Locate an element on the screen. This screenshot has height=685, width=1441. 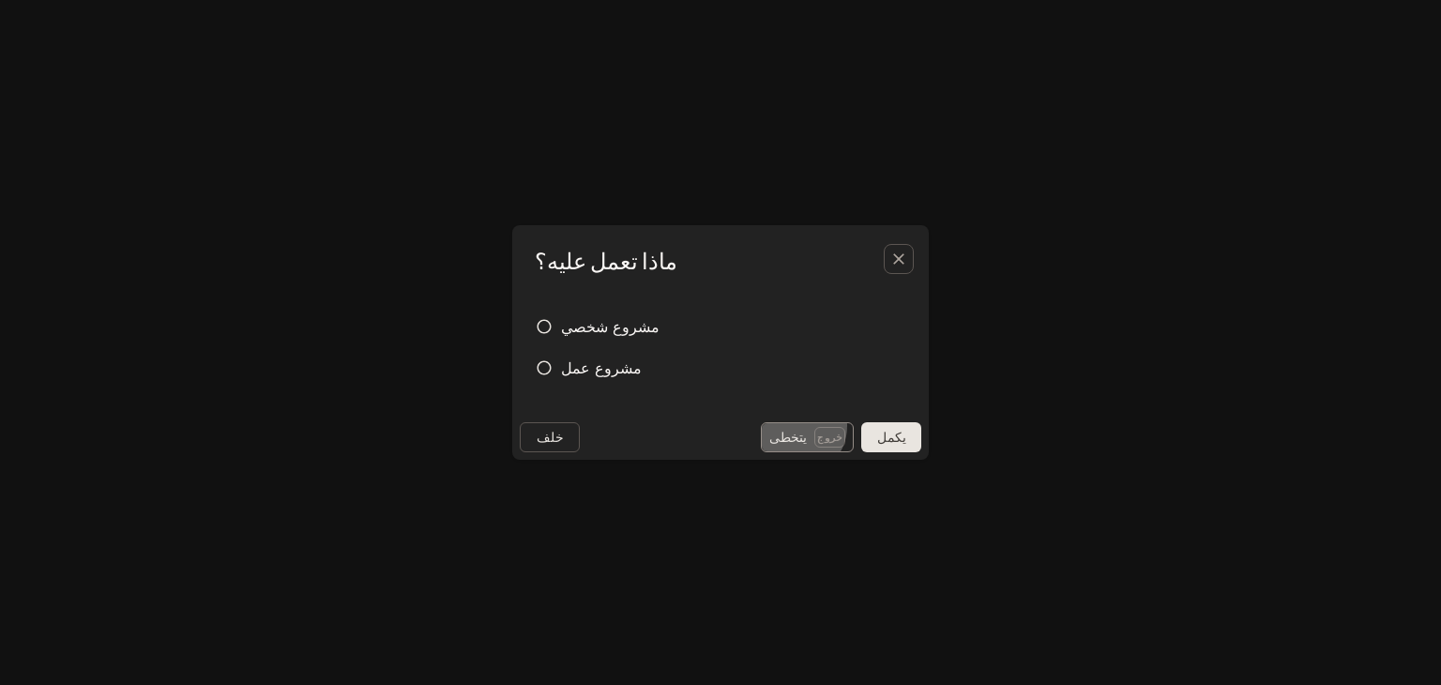
font: خلف is located at coordinates (550, 436).